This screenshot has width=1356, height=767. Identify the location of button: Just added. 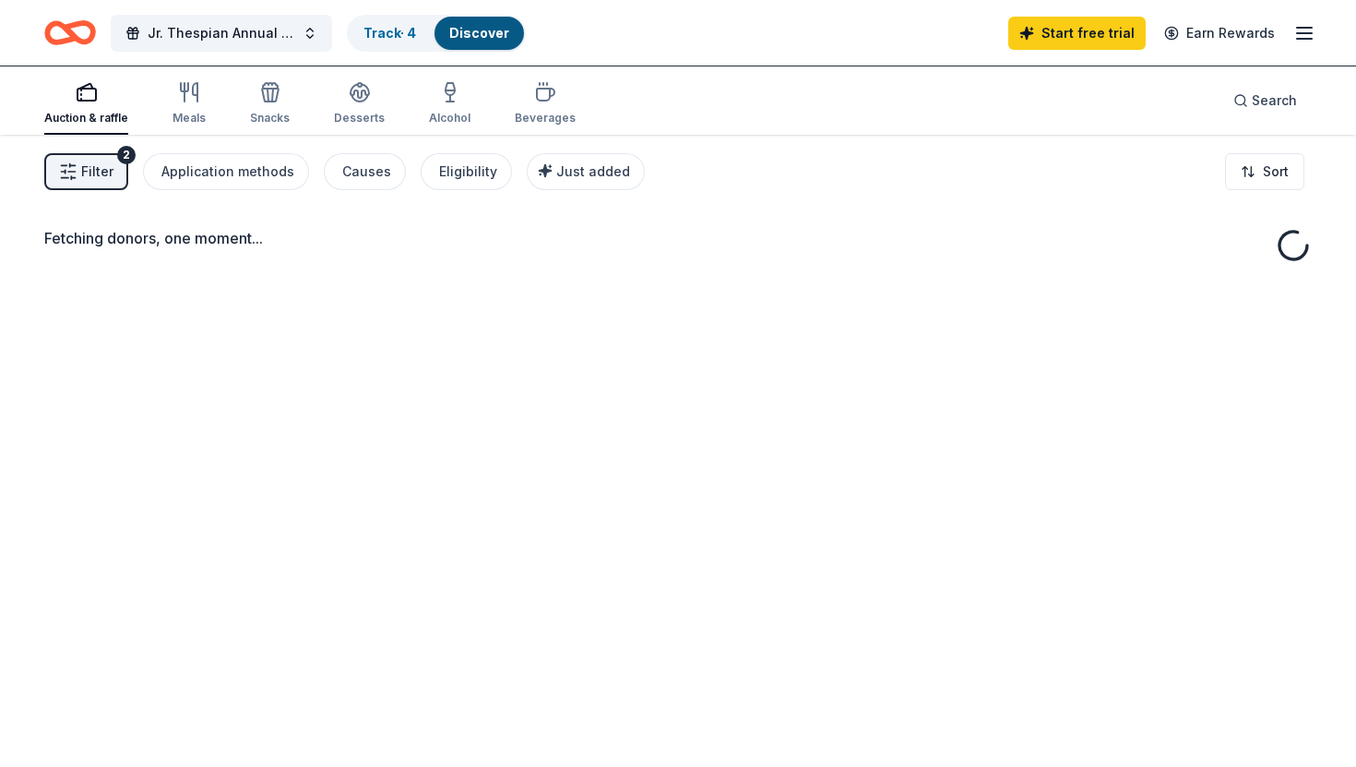
(586, 172).